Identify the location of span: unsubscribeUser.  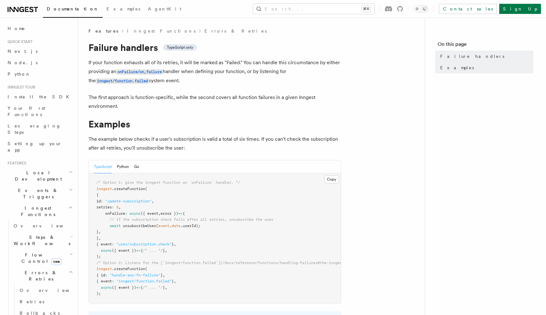
(139, 226).